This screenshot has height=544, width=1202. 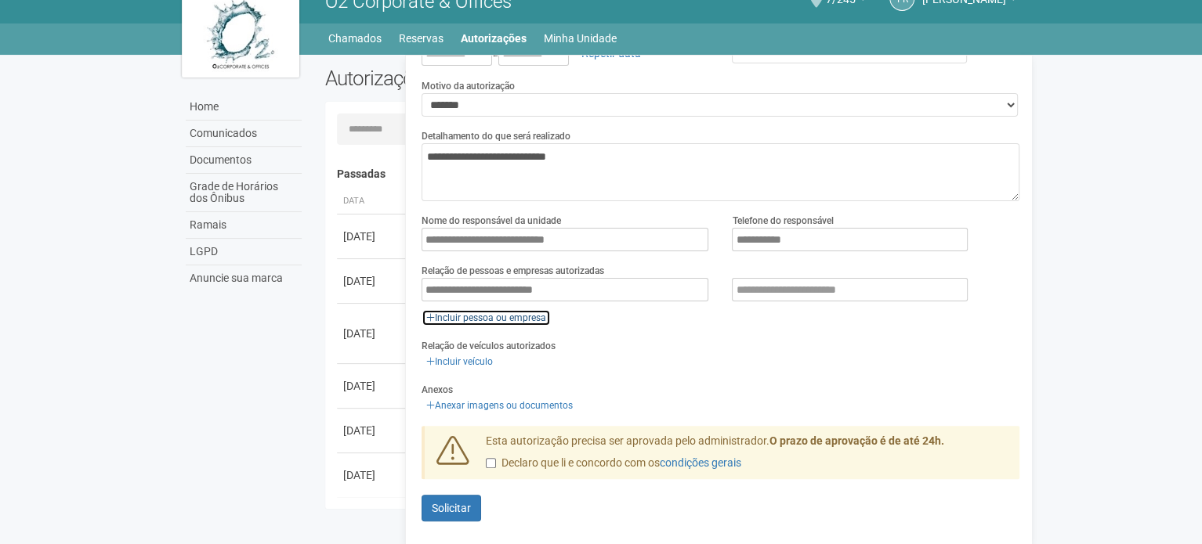 What do you see at coordinates (244, 107) in the screenshot?
I see `a: Home` at bounding box center [244, 107].